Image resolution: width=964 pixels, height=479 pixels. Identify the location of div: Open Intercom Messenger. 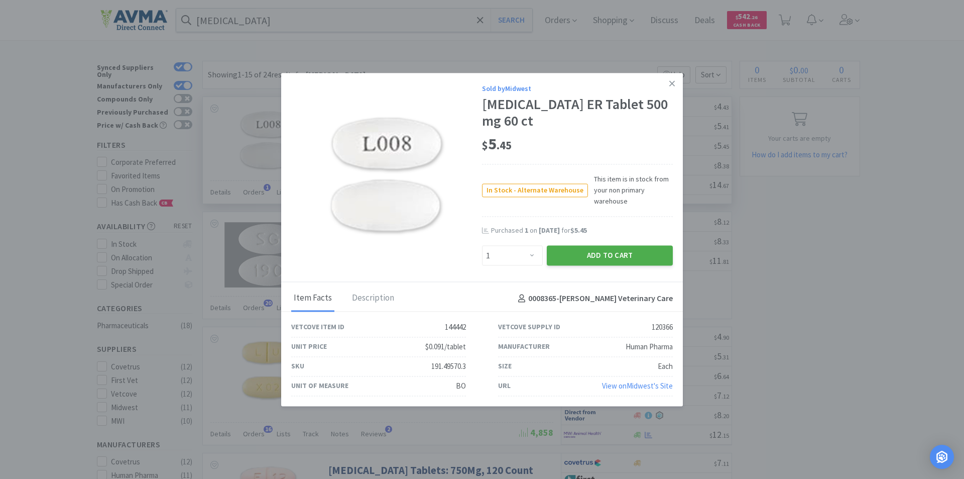
(942, 457).